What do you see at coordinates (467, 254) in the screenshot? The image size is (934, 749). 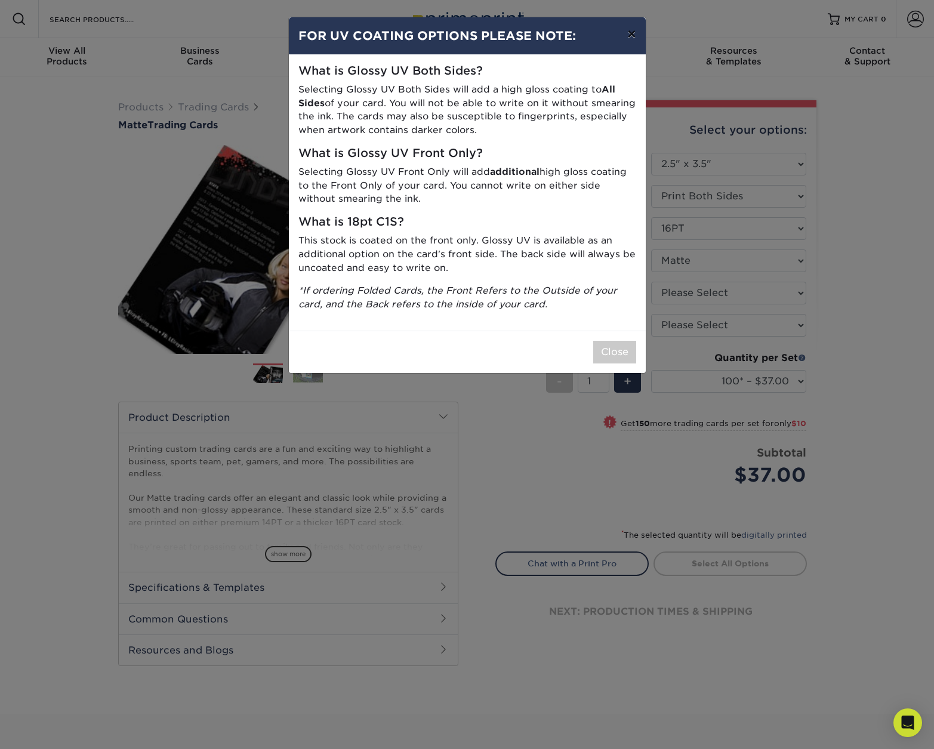 I see `p: This stock is coated on the front only. Glossy UV is available as an additional option on the car...` at bounding box center [467, 254].